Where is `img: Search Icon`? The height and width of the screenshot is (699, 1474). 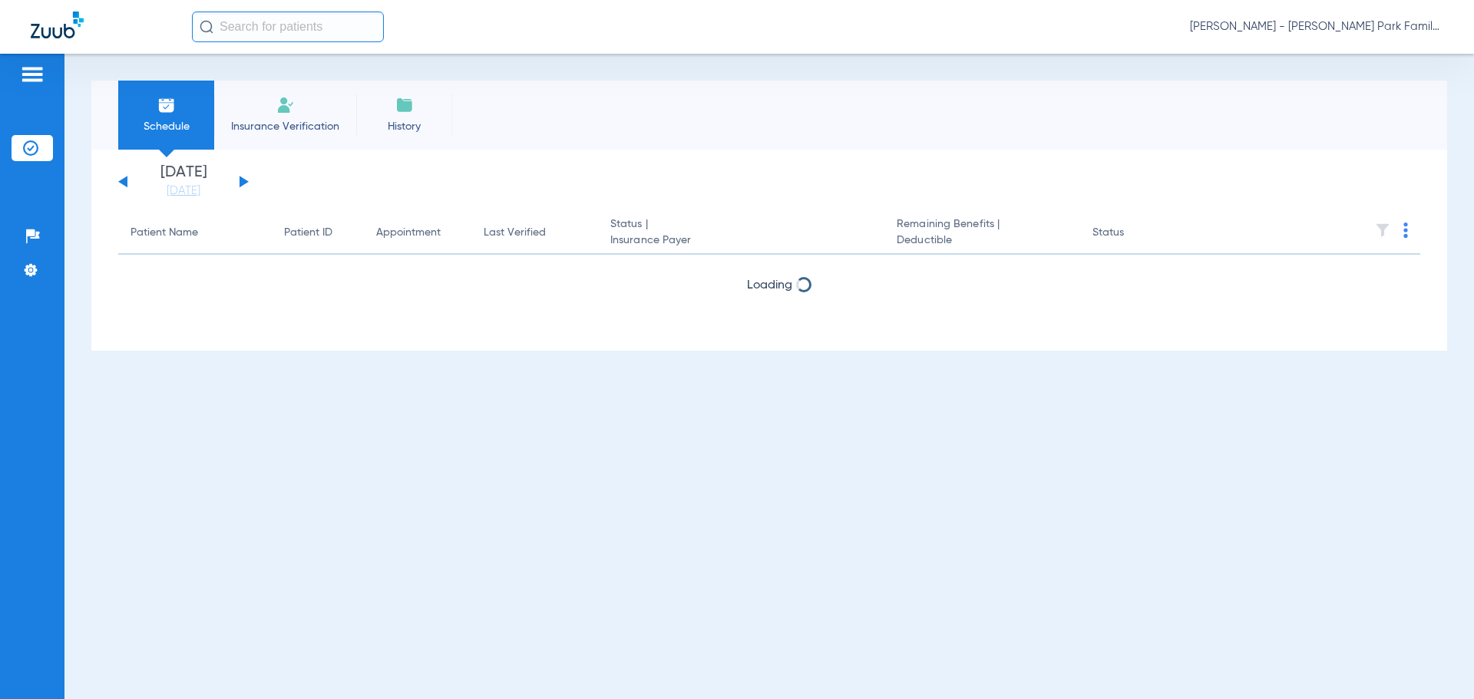 img: Search Icon is located at coordinates (207, 27).